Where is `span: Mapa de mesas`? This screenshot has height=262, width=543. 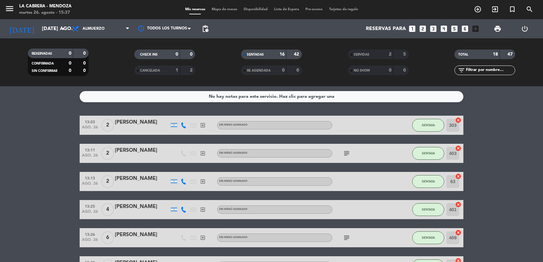
span: Mapa de mesas is located at coordinates (225, 9).